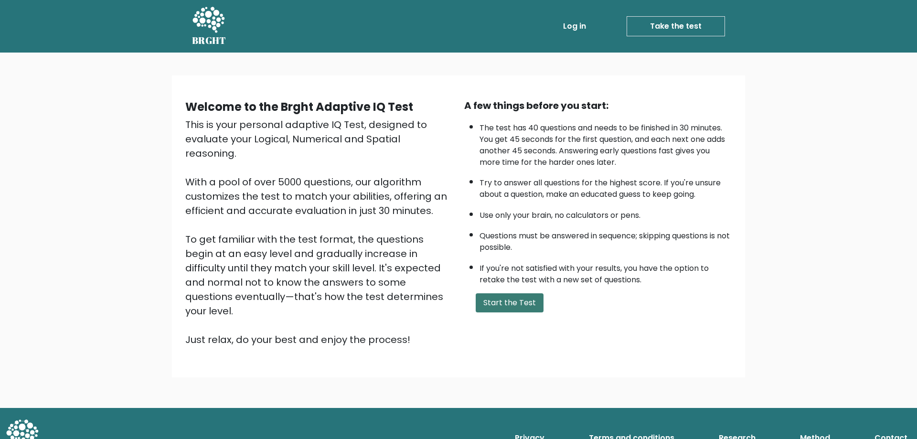 Image resolution: width=917 pixels, height=439 pixels. What do you see at coordinates (676, 26) in the screenshot?
I see `a: Take the test` at bounding box center [676, 26].